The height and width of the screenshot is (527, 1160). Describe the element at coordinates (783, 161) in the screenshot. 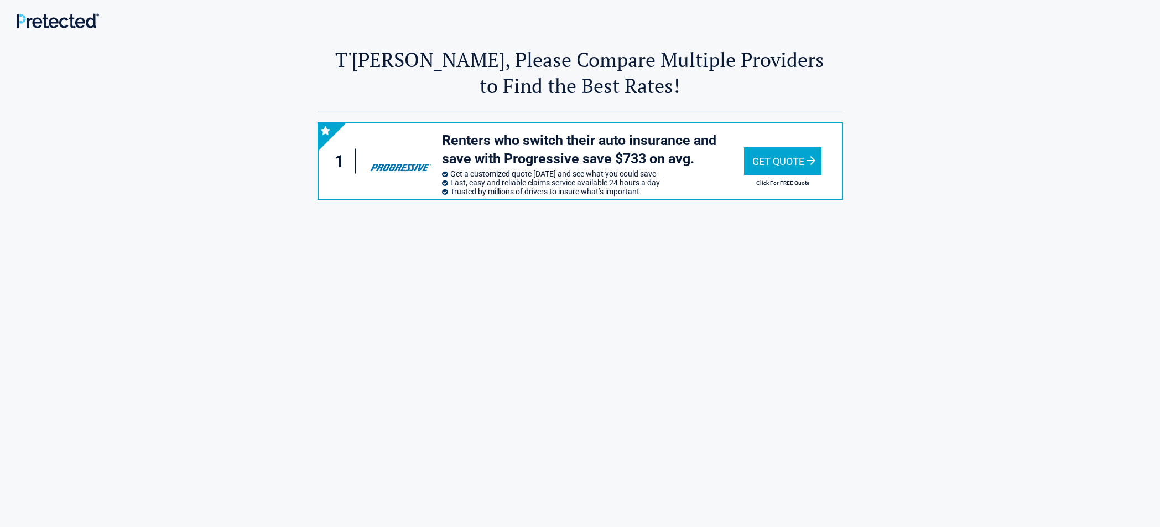

I see `div: Get Quote` at that location.